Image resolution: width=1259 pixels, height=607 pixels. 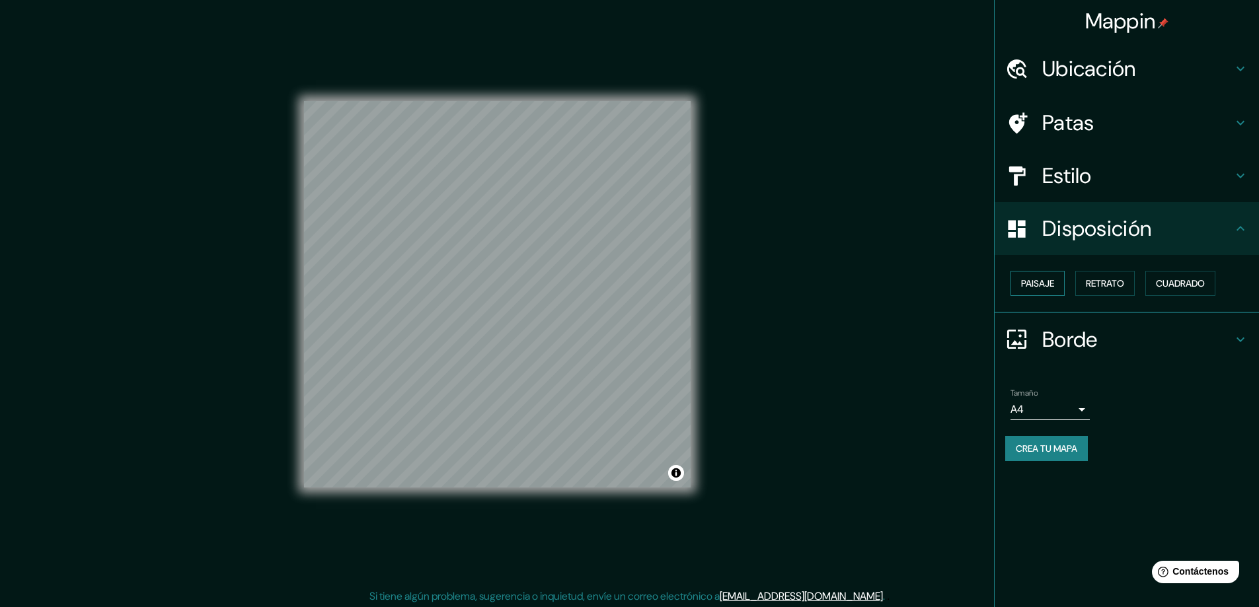 What do you see at coordinates (676, 473) in the screenshot?
I see `button: Activar o desactivar atribución` at bounding box center [676, 473].